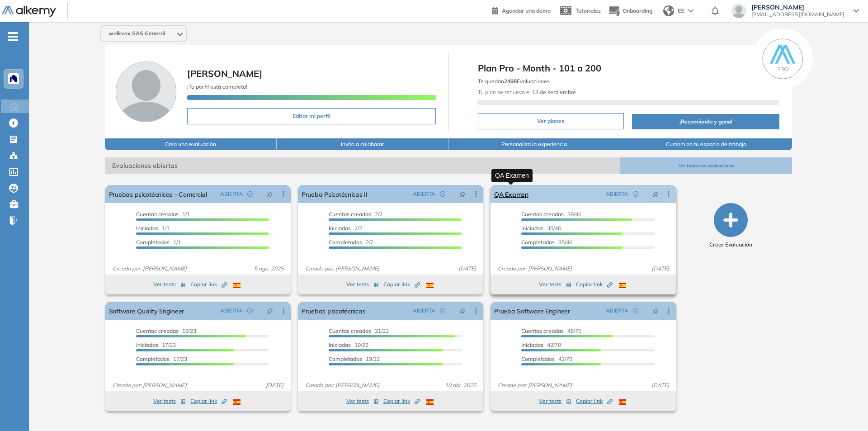  What do you see at coordinates (731, 226) in the screenshot?
I see `button: Crear Evaluación` at bounding box center [731, 226].